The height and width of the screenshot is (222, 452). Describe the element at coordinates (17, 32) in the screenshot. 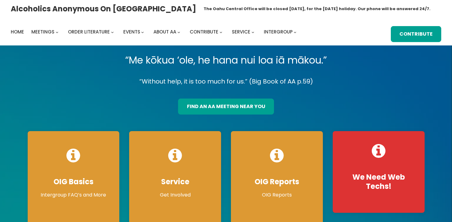

I see `a: Home` at that location.